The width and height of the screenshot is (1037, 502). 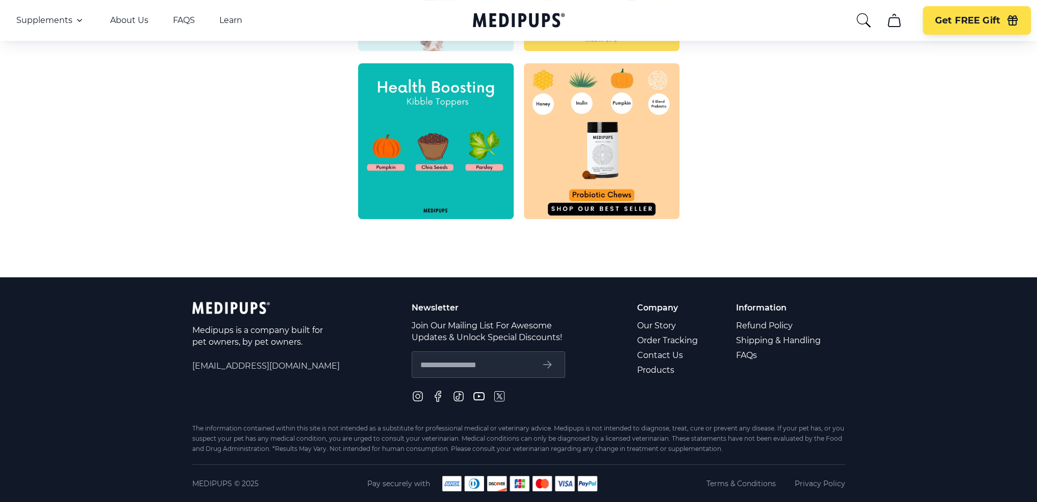 What do you see at coordinates (436, 141) in the screenshot?
I see `img: https://www.instagram.com/p/CnS23E_v87W` at bounding box center [436, 141].